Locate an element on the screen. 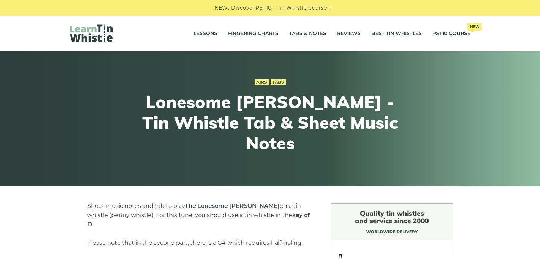 The width and height of the screenshot is (540, 259). span: New is located at coordinates (474, 27).